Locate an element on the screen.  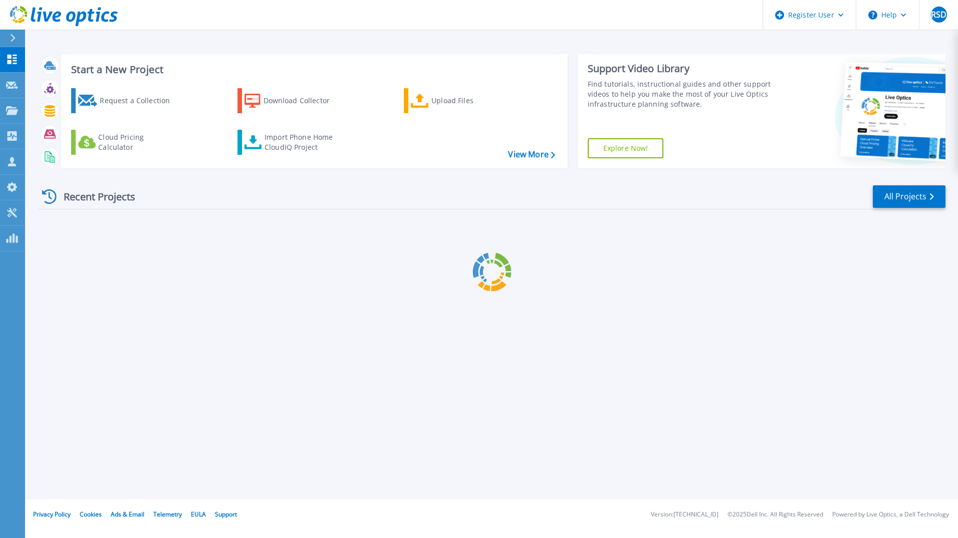
li: © 2025 Dell Inc. All Rights Reserved is located at coordinates (775, 515).